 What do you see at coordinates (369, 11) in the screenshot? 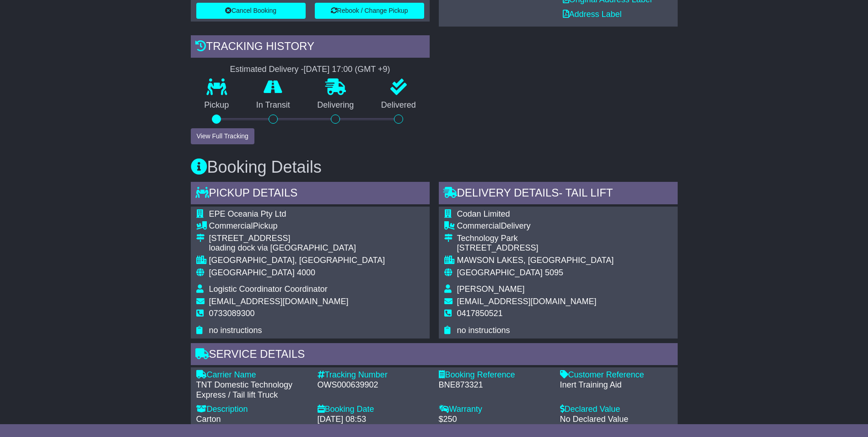
I see `button: Rebook / Change Pickup` at bounding box center [369, 11].